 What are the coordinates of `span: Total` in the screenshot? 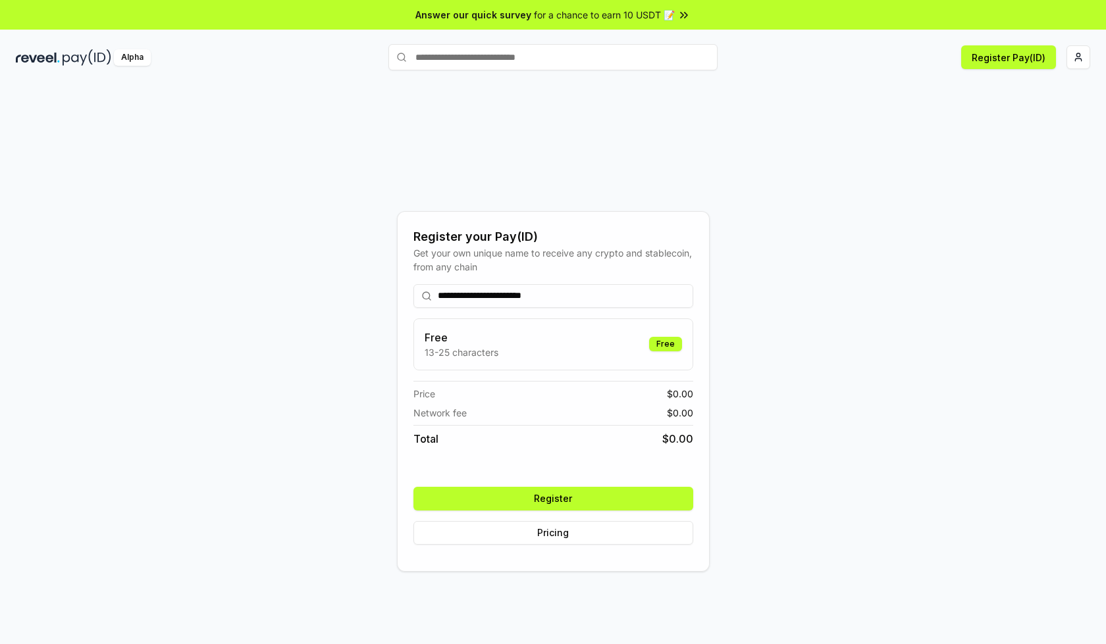 It's located at (426, 439).